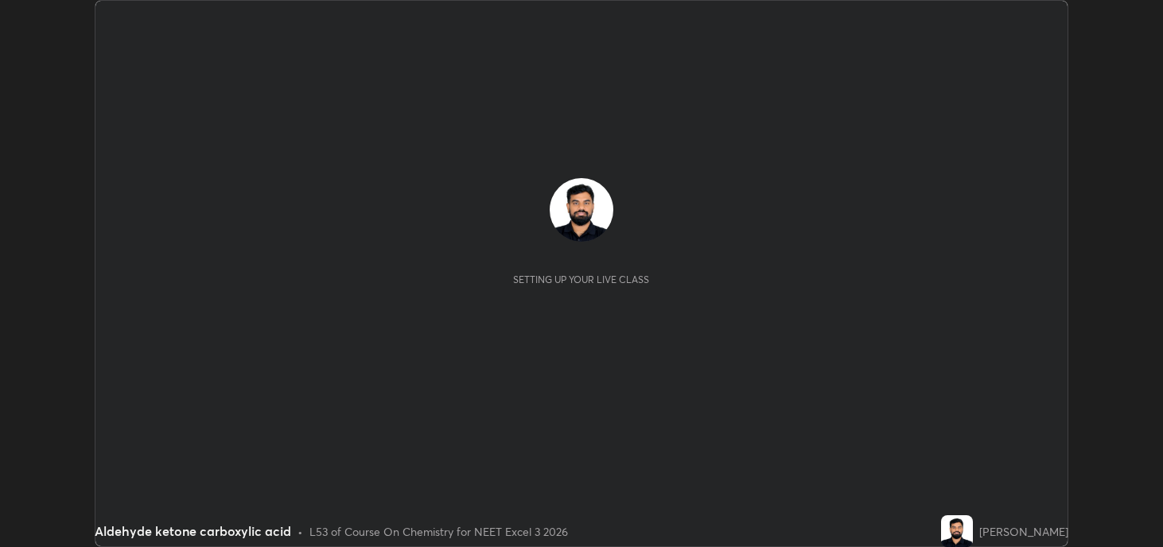 Image resolution: width=1163 pixels, height=547 pixels. I want to click on div: Setting up your live class, so click(581, 279).